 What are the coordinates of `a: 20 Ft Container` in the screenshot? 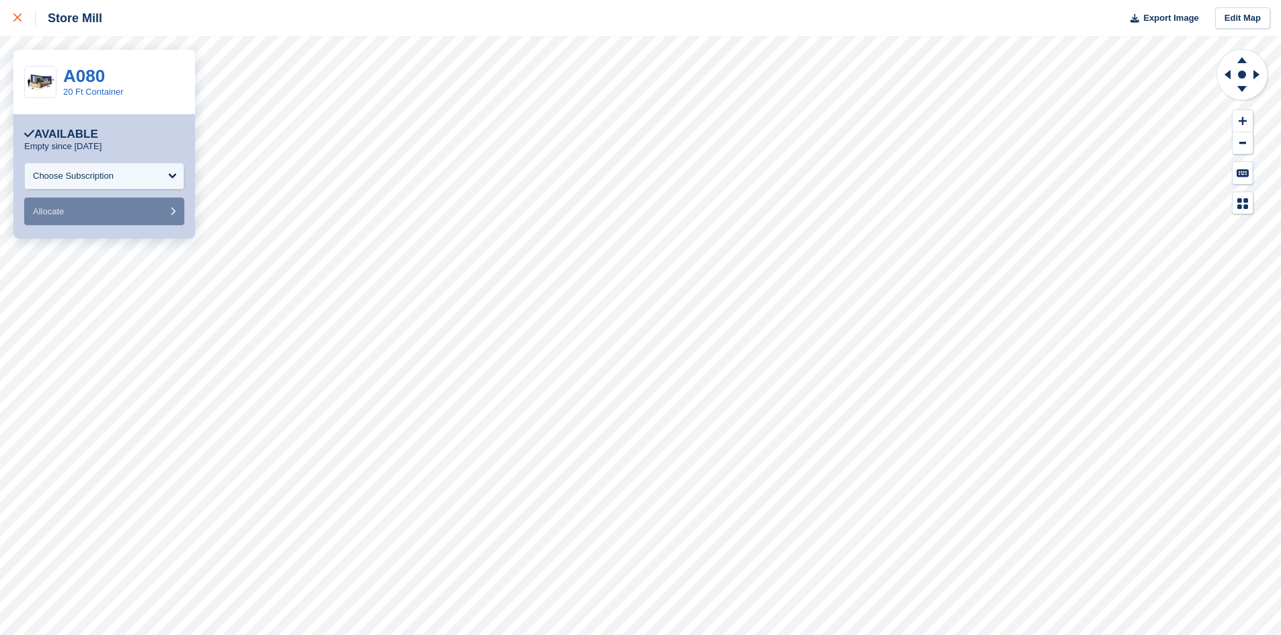 It's located at (93, 91).